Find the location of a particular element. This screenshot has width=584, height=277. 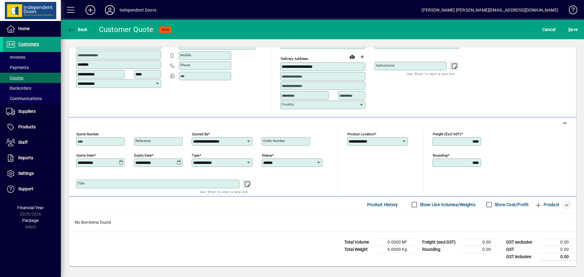

td: GST exclusive is located at coordinates (522, 242).